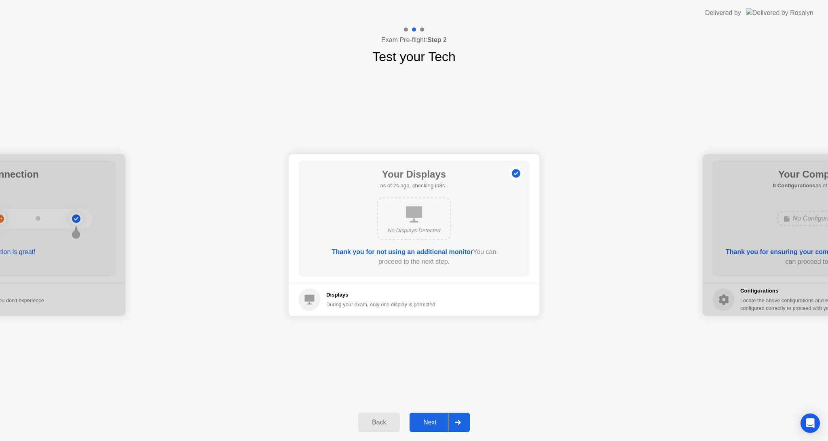 Image resolution: width=828 pixels, height=441 pixels. What do you see at coordinates (414, 57) in the screenshot?
I see `h1: Test your Tech` at bounding box center [414, 57].